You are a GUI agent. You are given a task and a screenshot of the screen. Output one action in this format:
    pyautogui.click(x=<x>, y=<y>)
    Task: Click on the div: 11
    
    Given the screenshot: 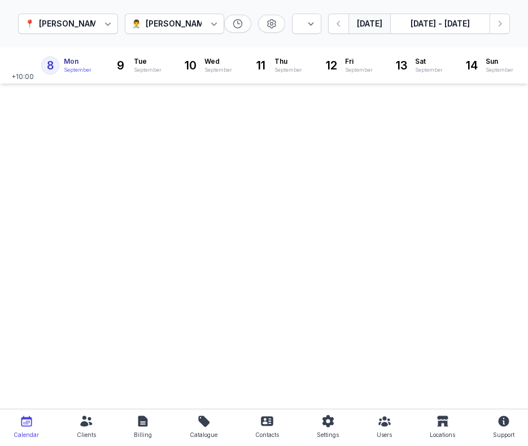 What is the action you would take?
    pyautogui.click(x=261, y=65)
    